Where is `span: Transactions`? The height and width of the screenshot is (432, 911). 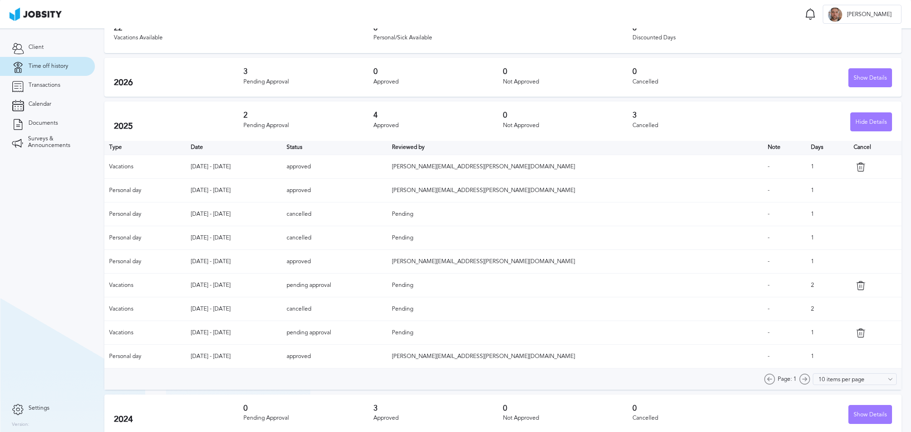 span: Transactions is located at coordinates (44, 85).